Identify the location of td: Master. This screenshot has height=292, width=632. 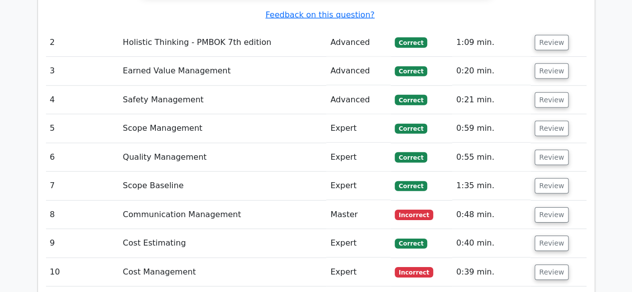
(358, 215).